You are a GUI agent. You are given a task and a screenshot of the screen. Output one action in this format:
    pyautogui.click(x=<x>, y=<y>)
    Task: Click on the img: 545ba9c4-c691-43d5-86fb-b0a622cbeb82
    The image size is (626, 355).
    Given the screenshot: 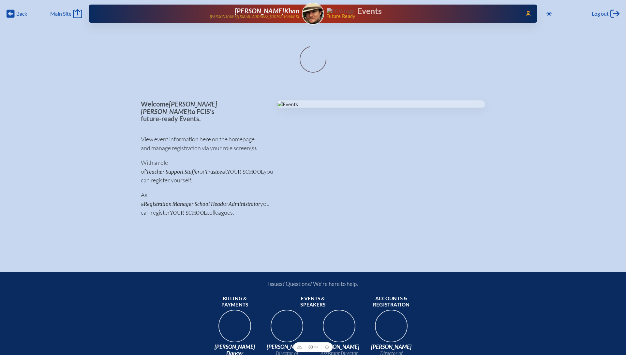 What is the action you would take?
    pyautogui.click(x=339, y=329)
    